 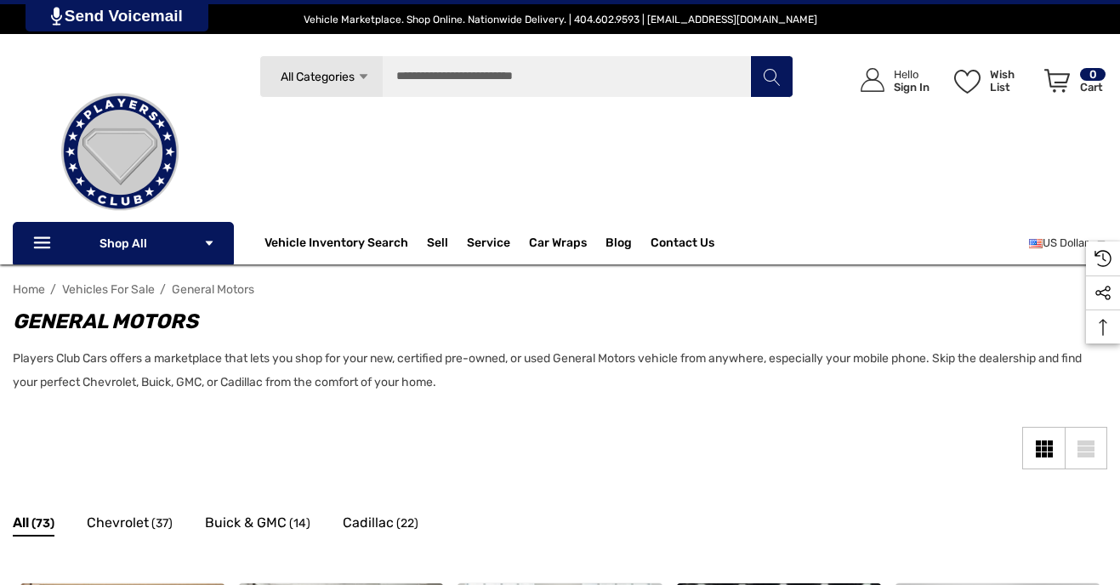 I want to click on svg: Icon User Account, so click(x=873, y=80).